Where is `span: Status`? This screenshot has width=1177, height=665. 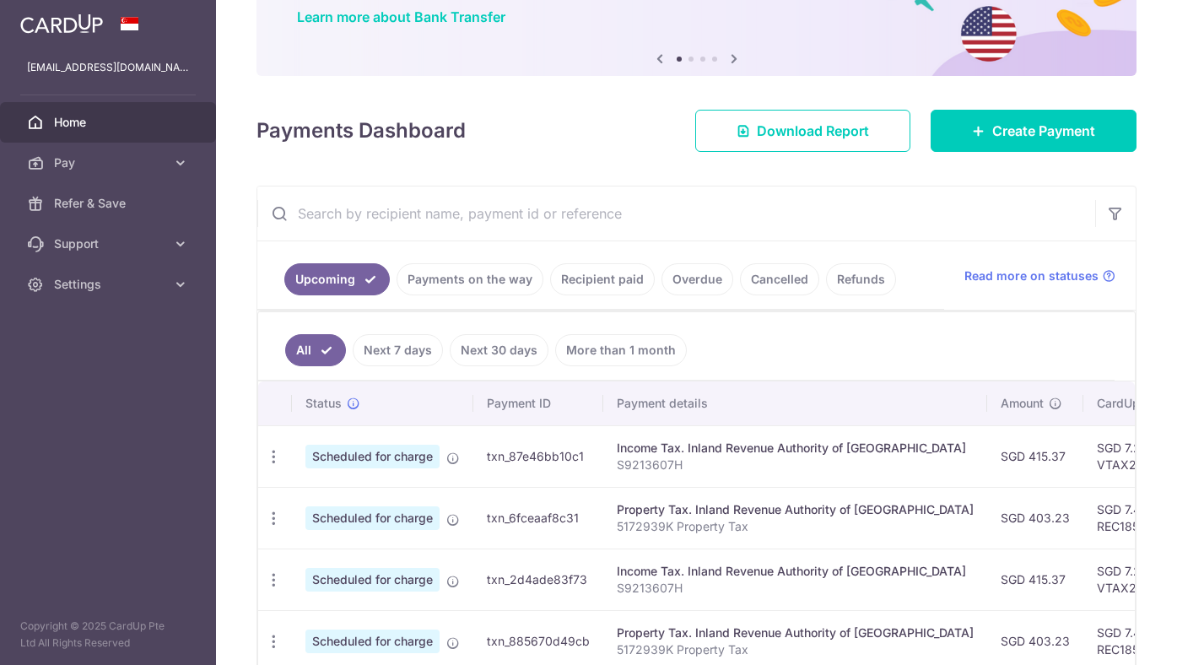 span: Status is located at coordinates (323, 403).